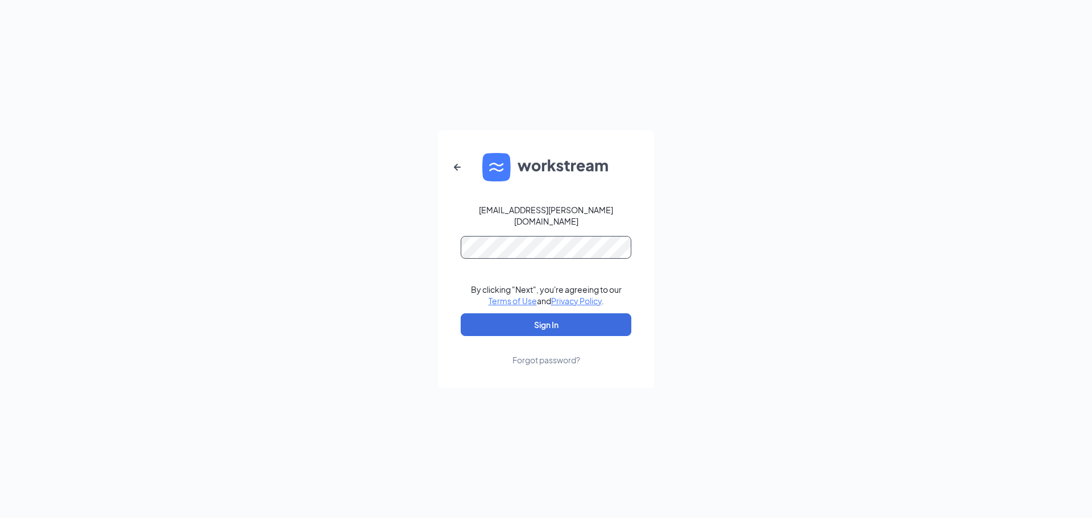 The height and width of the screenshot is (518, 1092). I want to click on img: WS logo and Workstream text, so click(546, 167).